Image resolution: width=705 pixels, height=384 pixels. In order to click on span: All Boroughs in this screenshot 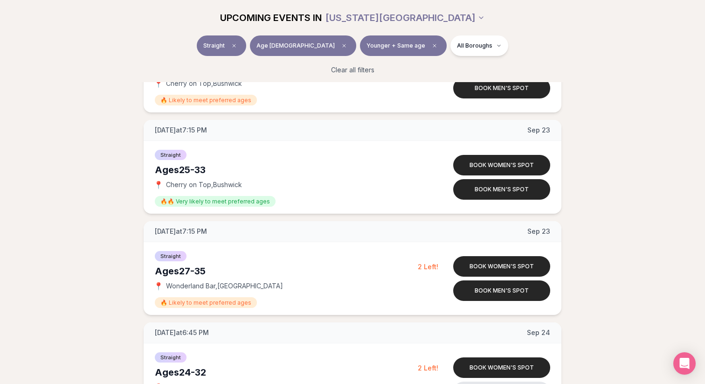, I will do `click(475, 46)`.